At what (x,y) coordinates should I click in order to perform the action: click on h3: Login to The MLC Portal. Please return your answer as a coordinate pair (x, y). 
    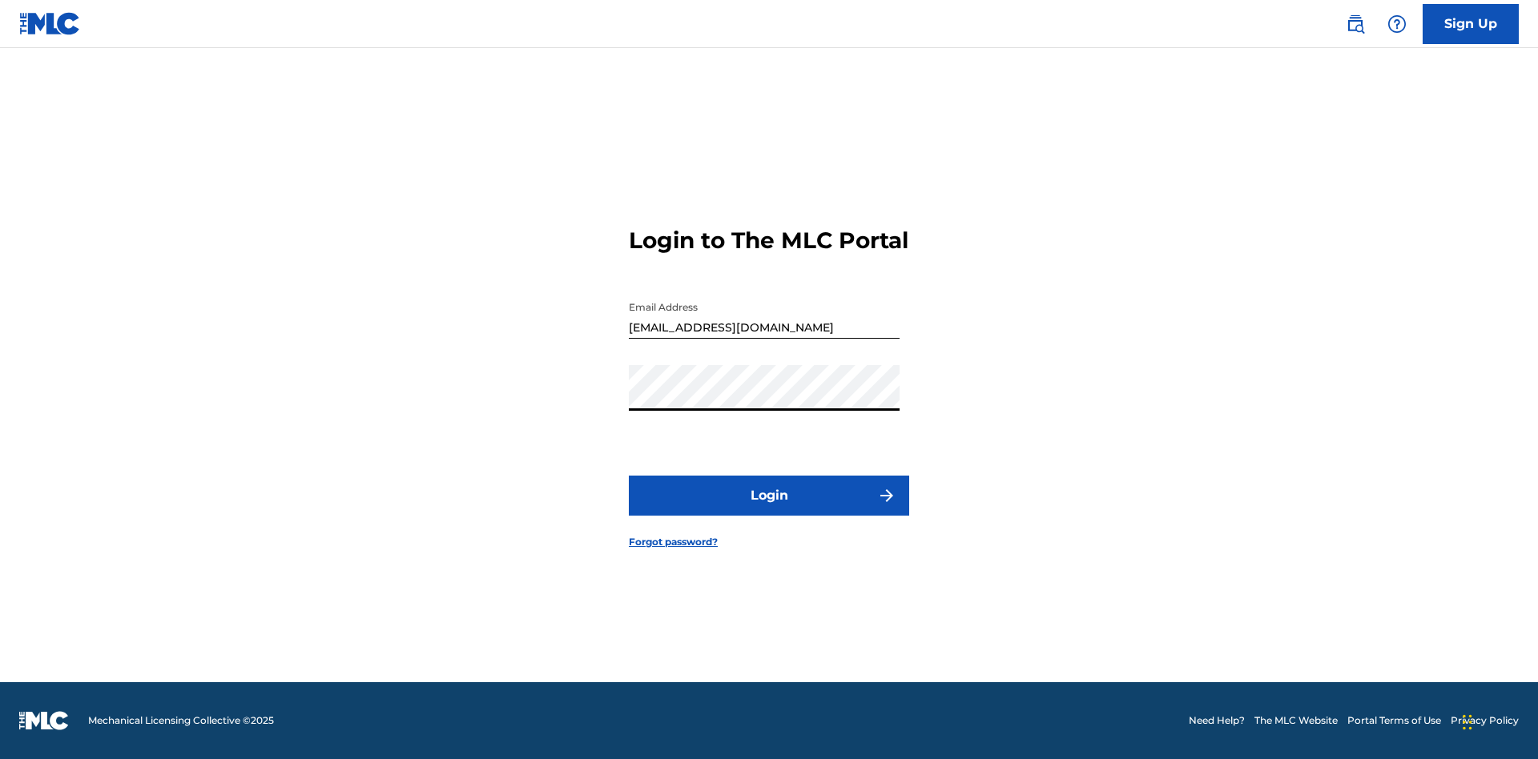
    Looking at the image, I should click on (768, 240).